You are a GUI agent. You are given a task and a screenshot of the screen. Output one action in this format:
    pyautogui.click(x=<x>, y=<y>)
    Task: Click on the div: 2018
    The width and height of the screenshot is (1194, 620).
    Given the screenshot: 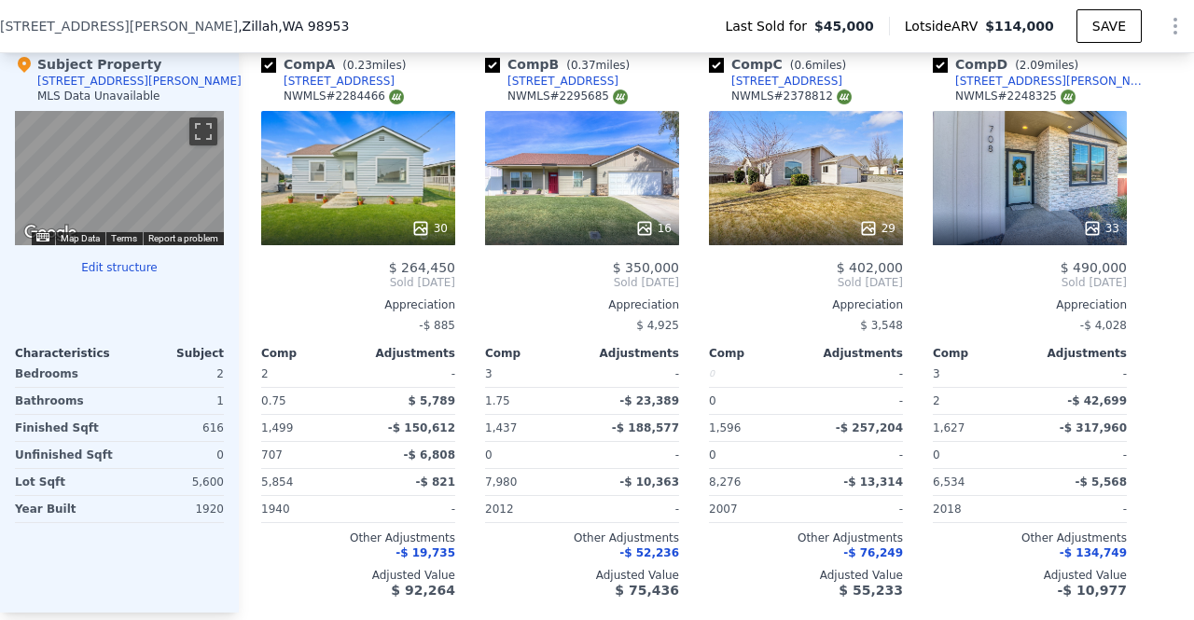 What is the action you would take?
    pyautogui.click(x=979, y=509)
    